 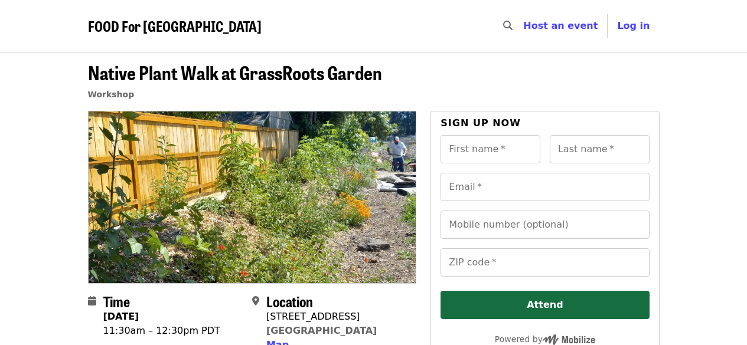 What do you see at coordinates (252, 197) in the screenshot?
I see `img: Native Plant Walk at GrassRoots Garden organized by FOOD For Lane County` at bounding box center [252, 197].